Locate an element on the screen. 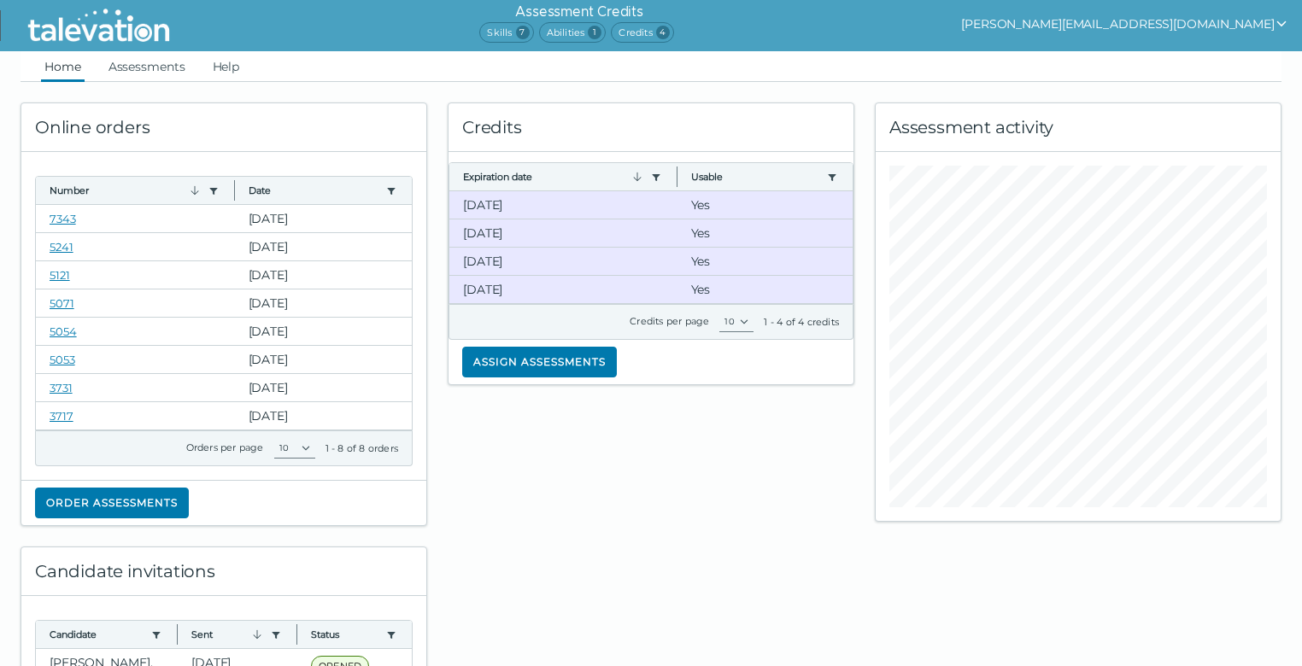  span: Skills is located at coordinates (506, 32).